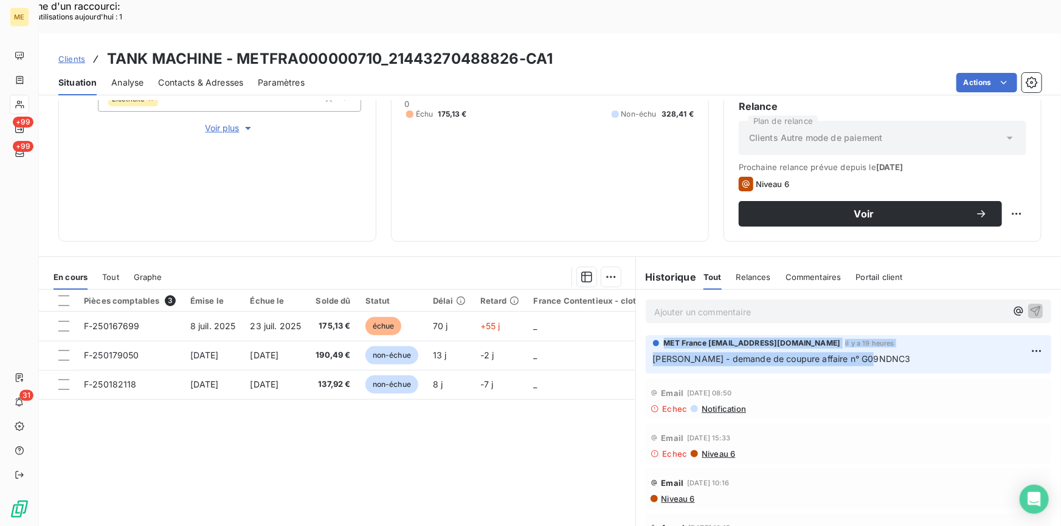 This screenshot has width=1061, height=526. Describe the element at coordinates (333, 301) in the screenshot. I see `div: Solde dû` at that location.